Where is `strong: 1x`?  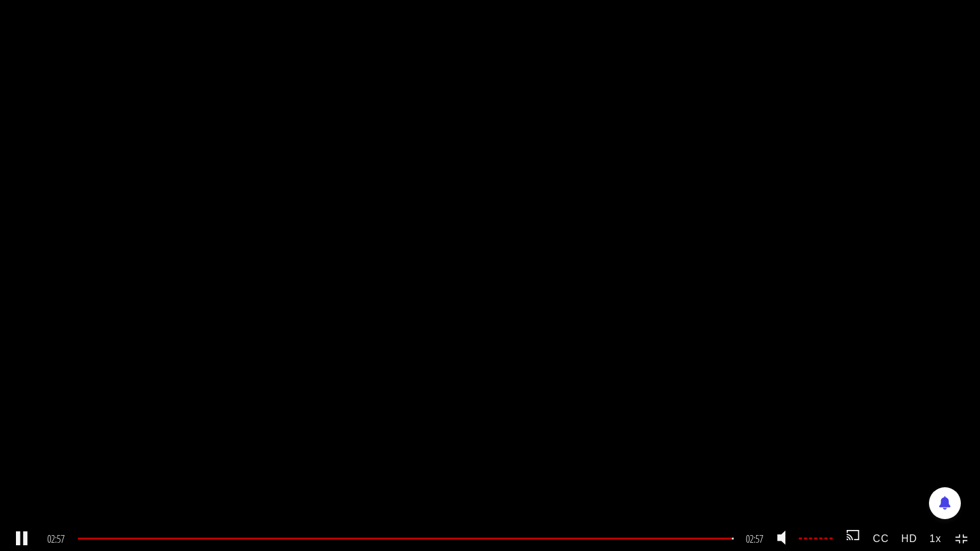
strong: 1x is located at coordinates (935, 539).